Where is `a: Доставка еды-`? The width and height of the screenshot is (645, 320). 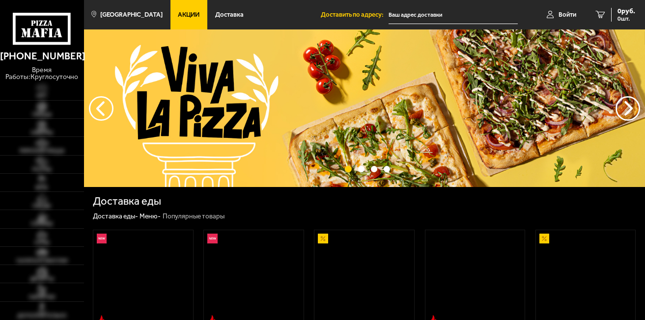
a: Доставка еды- is located at coordinates (115, 216).